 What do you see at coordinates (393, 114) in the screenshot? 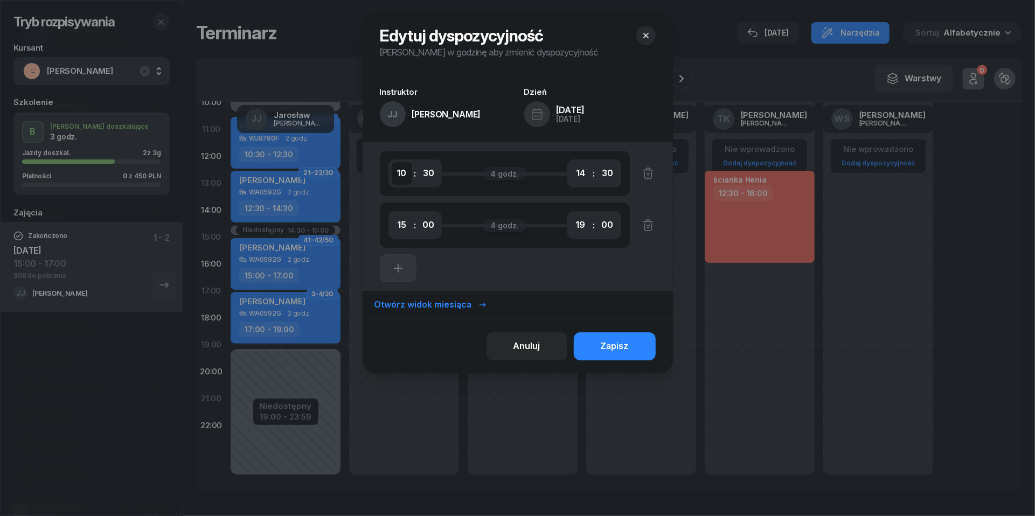
I see `span: JJ` at bounding box center [393, 114].